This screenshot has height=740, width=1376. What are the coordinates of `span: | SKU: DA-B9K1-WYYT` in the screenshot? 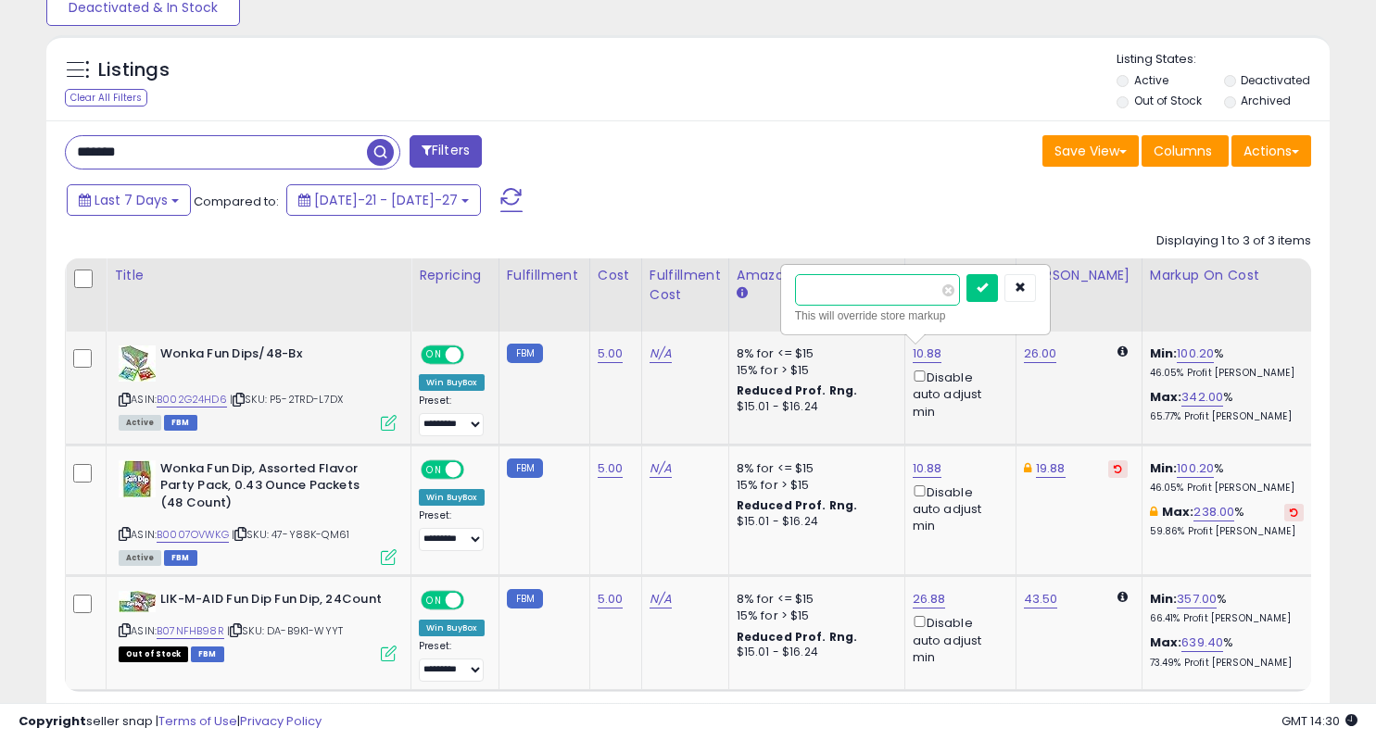 It's located at (284, 631).